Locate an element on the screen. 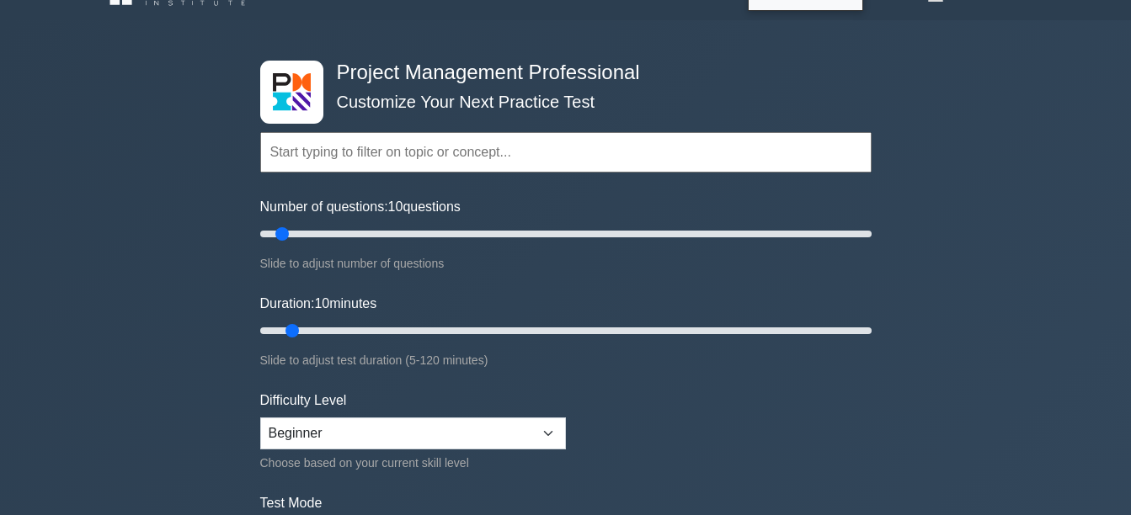 The height and width of the screenshot is (515, 1131). h4: Project Management Professional is located at coordinates (559, 72).